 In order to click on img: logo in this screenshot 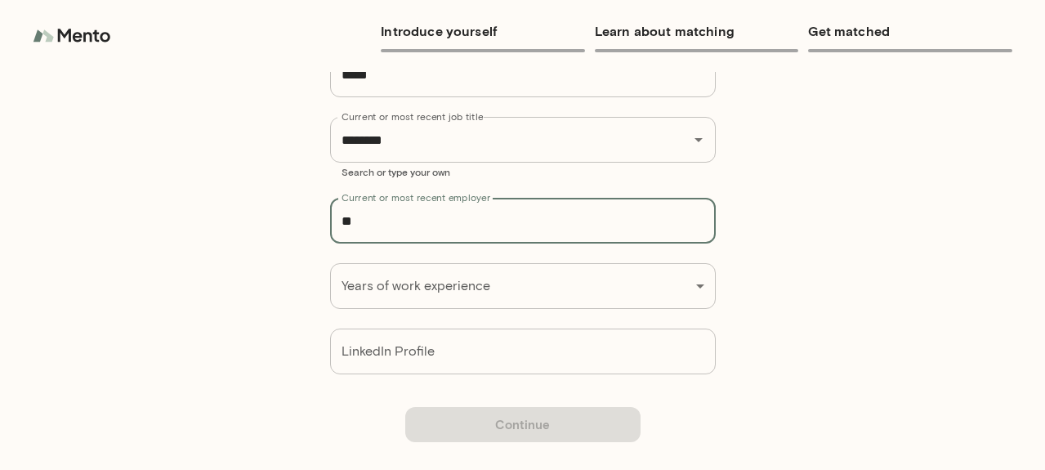, I will do `click(74, 36)`.